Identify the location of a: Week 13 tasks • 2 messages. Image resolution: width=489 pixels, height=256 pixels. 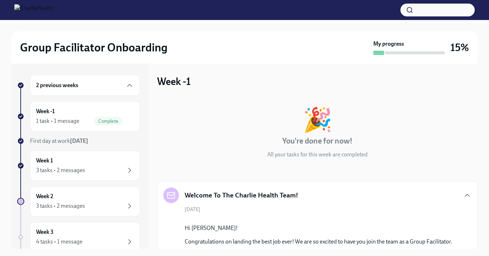
(79, 166).